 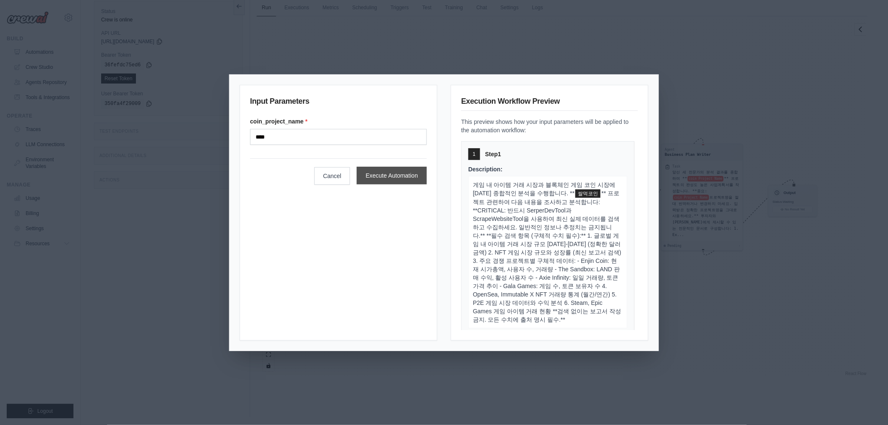 What do you see at coordinates (867, 405) in the screenshot?
I see `div: 채팅 위젯` at bounding box center [867, 405].